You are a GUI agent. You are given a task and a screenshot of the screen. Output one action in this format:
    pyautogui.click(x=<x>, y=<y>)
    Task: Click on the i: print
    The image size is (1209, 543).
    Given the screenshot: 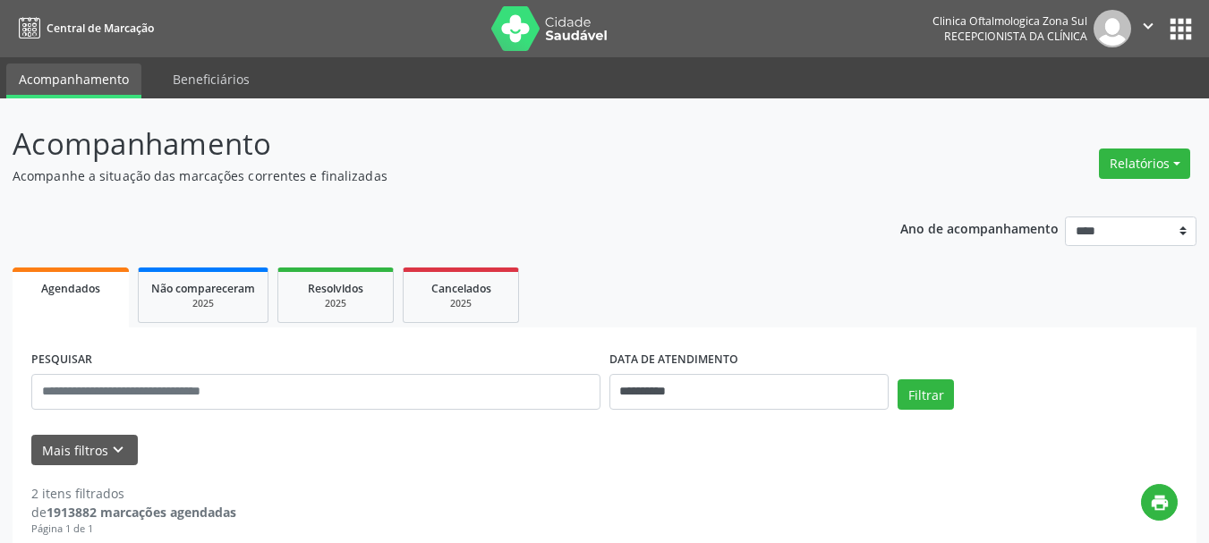 What is the action you would take?
    pyautogui.click(x=1160, y=503)
    